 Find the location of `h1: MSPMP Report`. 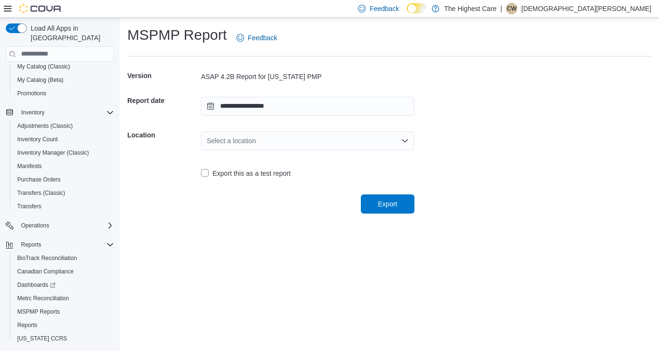

h1: MSPMP Report is located at coordinates (177, 35).